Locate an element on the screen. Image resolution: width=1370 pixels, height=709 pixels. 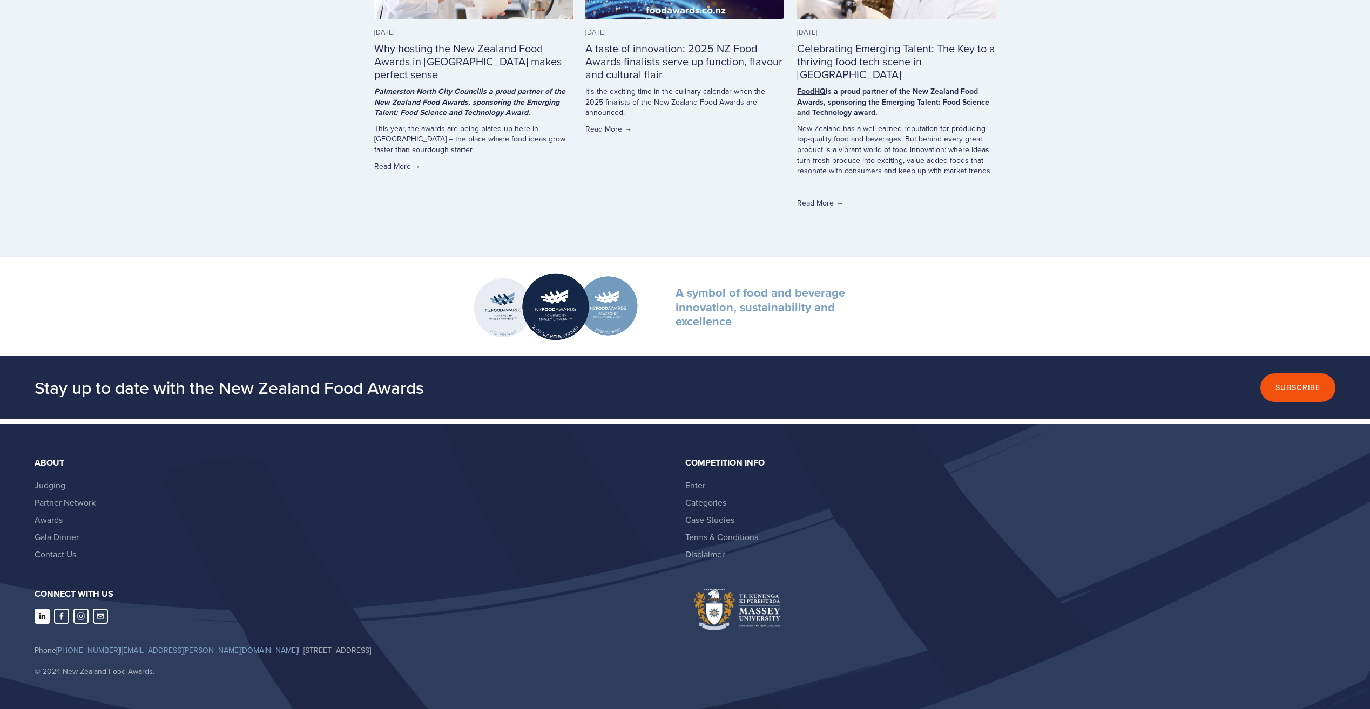
em: Palmerston North City Council is located at coordinates (427, 91).